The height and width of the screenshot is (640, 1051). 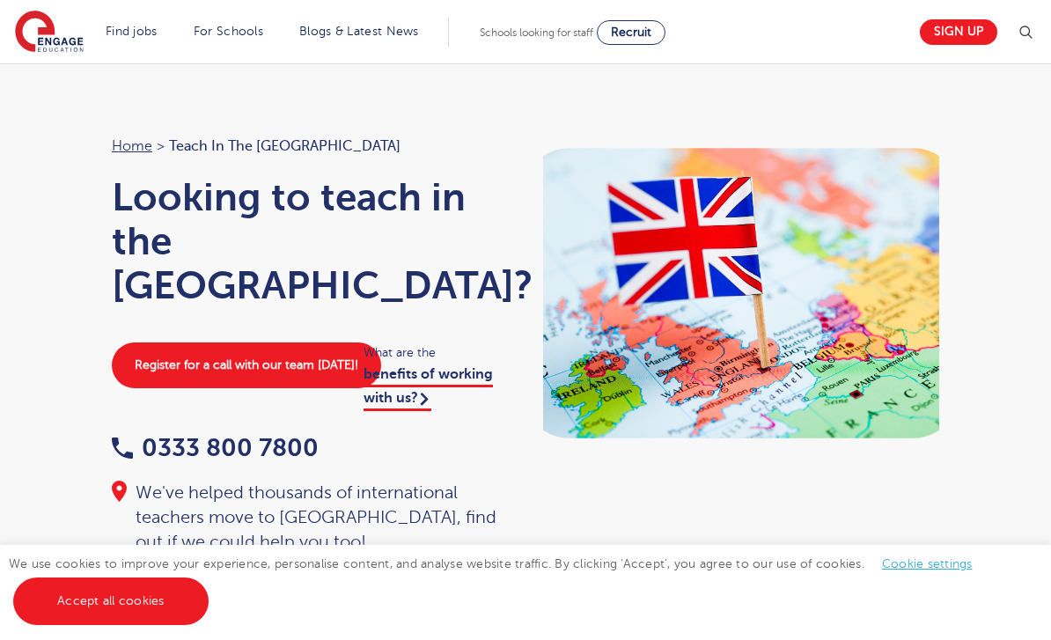 What do you see at coordinates (228, 31) in the screenshot?
I see `a: For Schools` at bounding box center [228, 31].